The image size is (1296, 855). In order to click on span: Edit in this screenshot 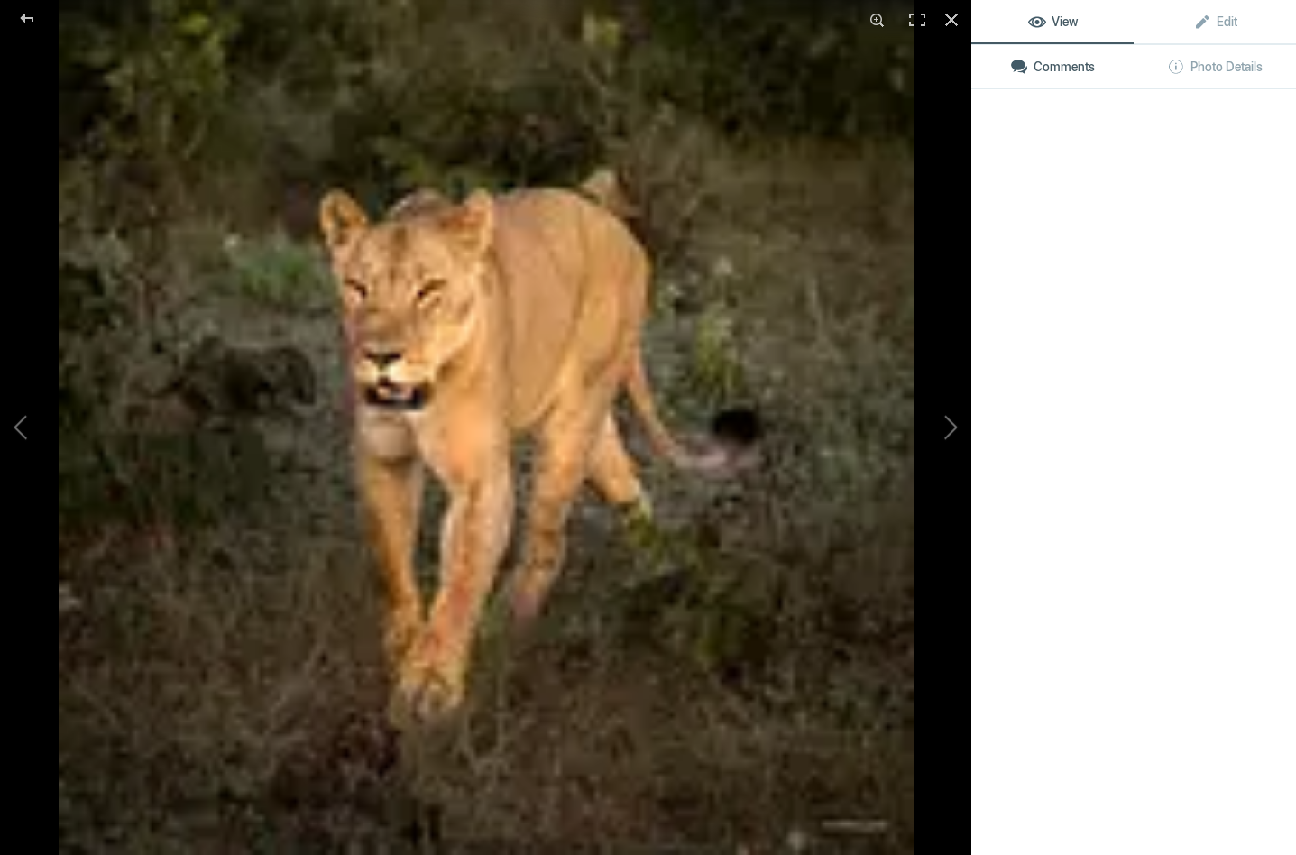, I will do `click(1215, 22)`.